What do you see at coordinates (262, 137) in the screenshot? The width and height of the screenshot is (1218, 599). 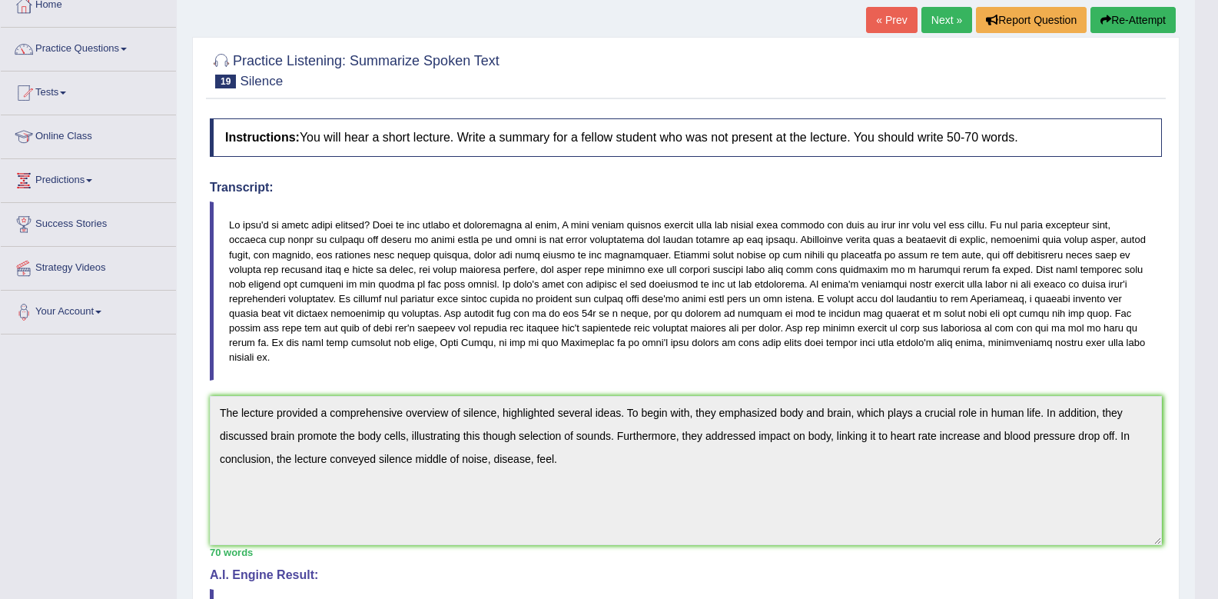 I see `b: Instructions:` at bounding box center [262, 137].